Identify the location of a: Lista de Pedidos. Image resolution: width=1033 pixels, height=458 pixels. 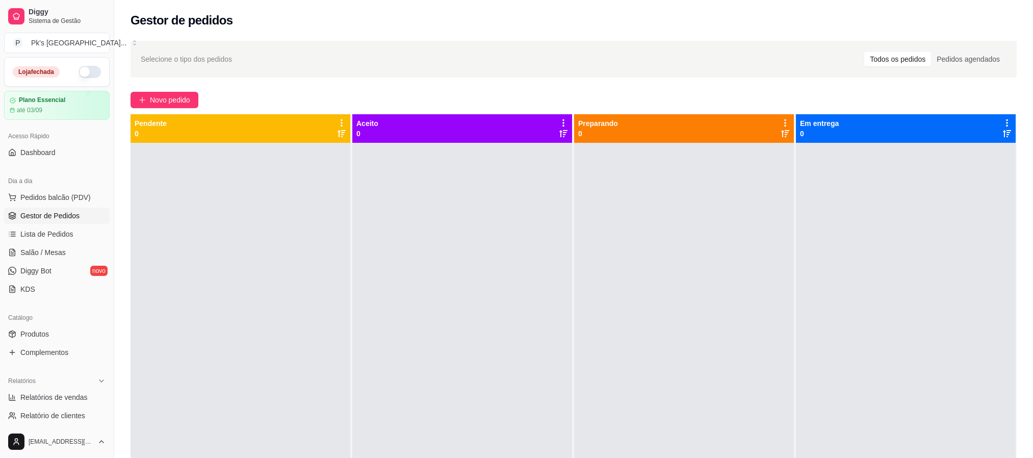
(57, 234).